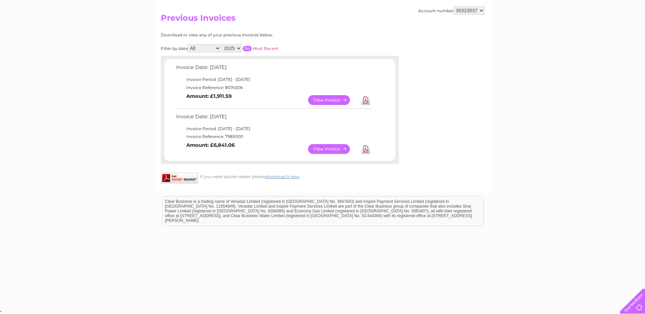  Describe the element at coordinates (540, 7) in the screenshot. I see `span: 0333 014 3131` at that location.